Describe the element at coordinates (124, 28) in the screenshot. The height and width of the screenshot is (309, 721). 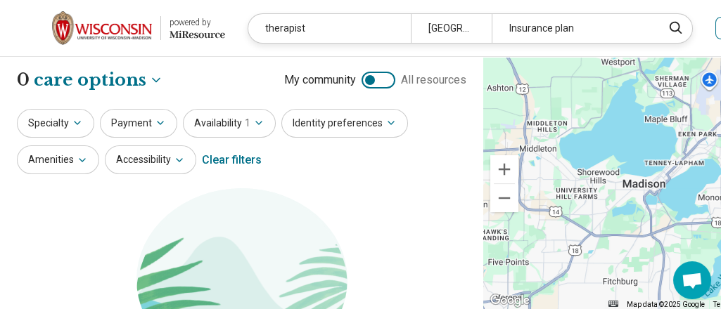
I see `a: University of Wisconsin-Madisonpowered by` at that location.